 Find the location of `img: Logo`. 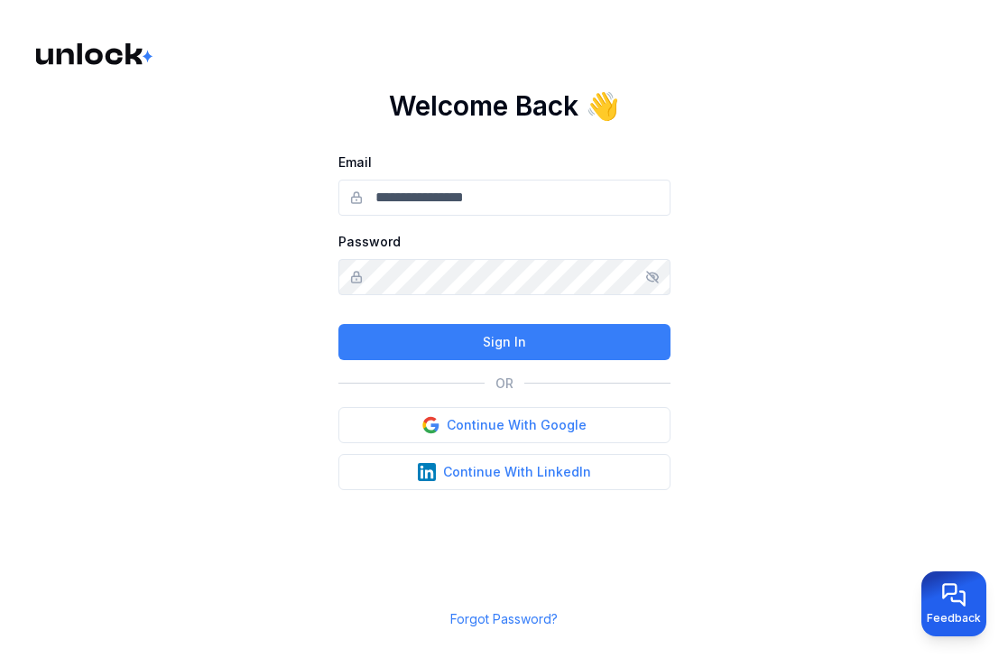

img: Logo is located at coordinates (96, 54).